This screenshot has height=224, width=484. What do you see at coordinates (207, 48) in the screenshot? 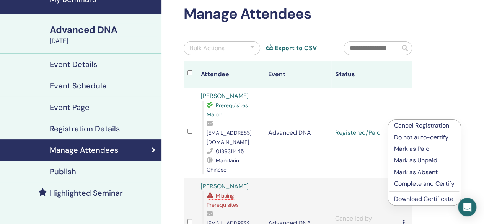
I see `div: Bulk Actions` at bounding box center [207, 48].